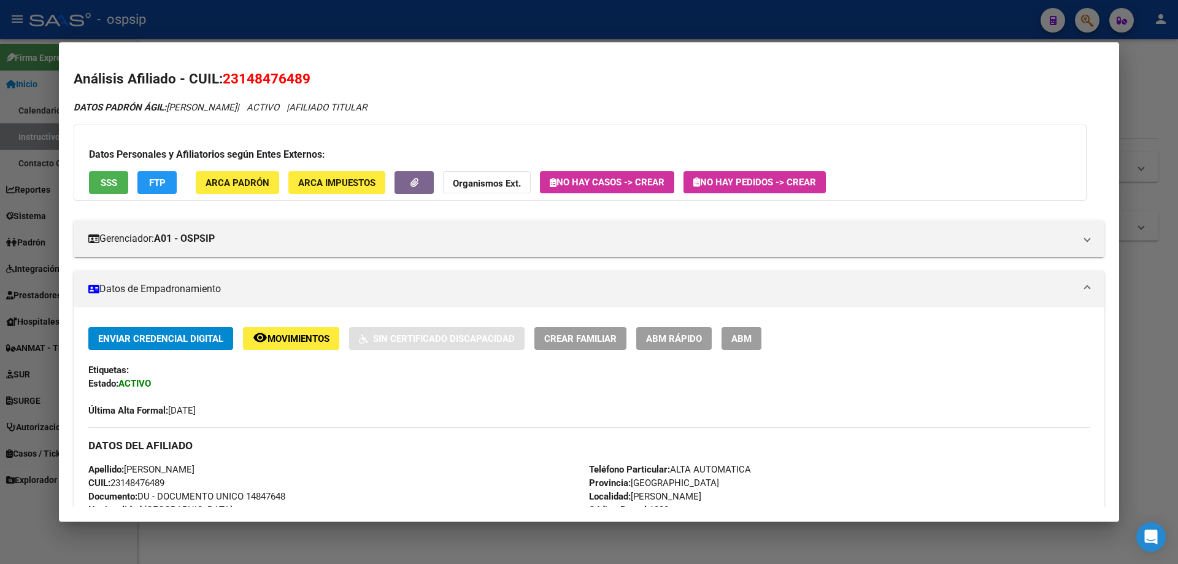 Image resolution: width=1178 pixels, height=564 pixels. Describe the element at coordinates (670, 469) in the screenshot. I see `span: ALTA AUTOMATICA` at that location.